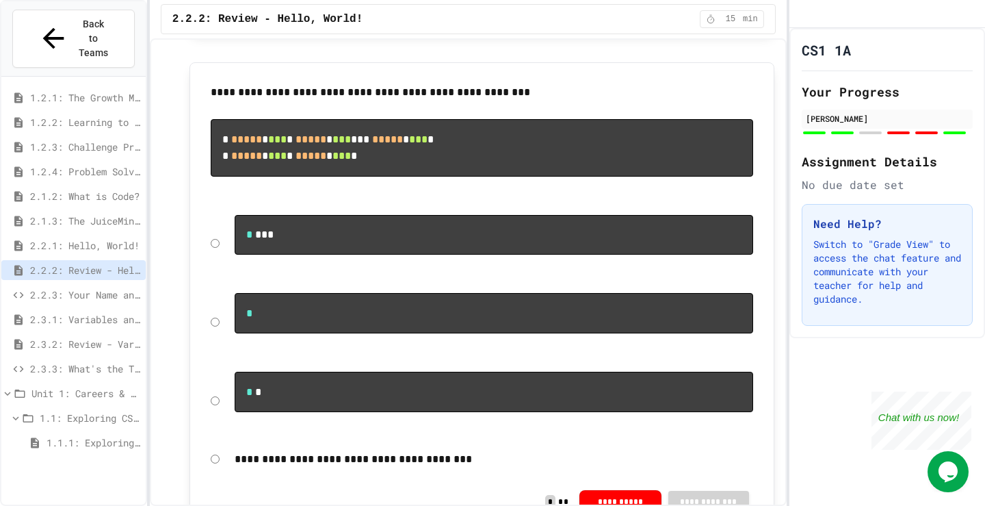 The width and height of the screenshot is (985, 506). What do you see at coordinates (85, 146) in the screenshot?
I see `span: 1.2.3: Challenge Problem - The Bridge` at bounding box center [85, 146].